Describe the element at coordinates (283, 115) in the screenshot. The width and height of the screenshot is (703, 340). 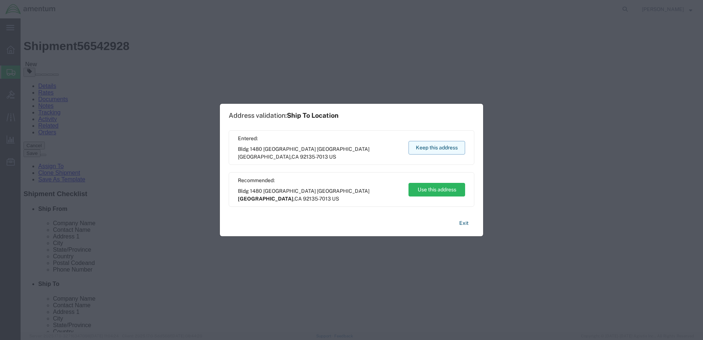
I see `h1: Address validation:` at that location.